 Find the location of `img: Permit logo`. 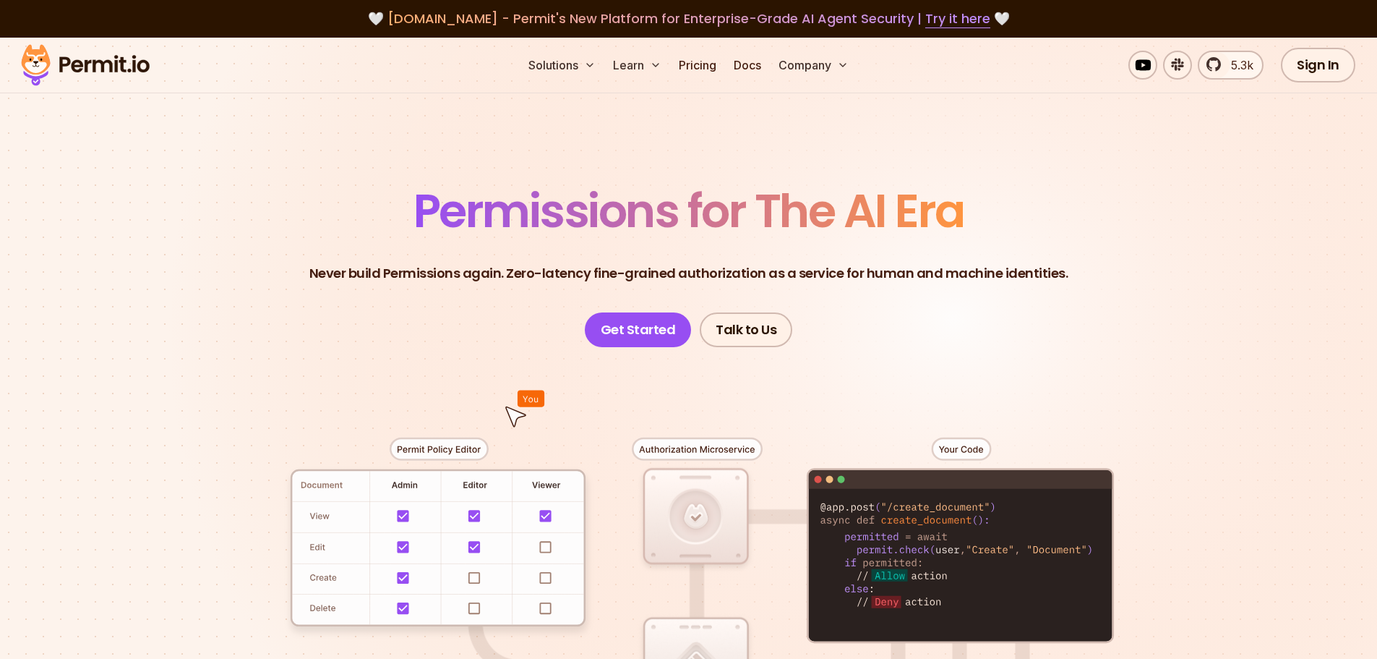

img: Permit logo is located at coordinates (85, 65).